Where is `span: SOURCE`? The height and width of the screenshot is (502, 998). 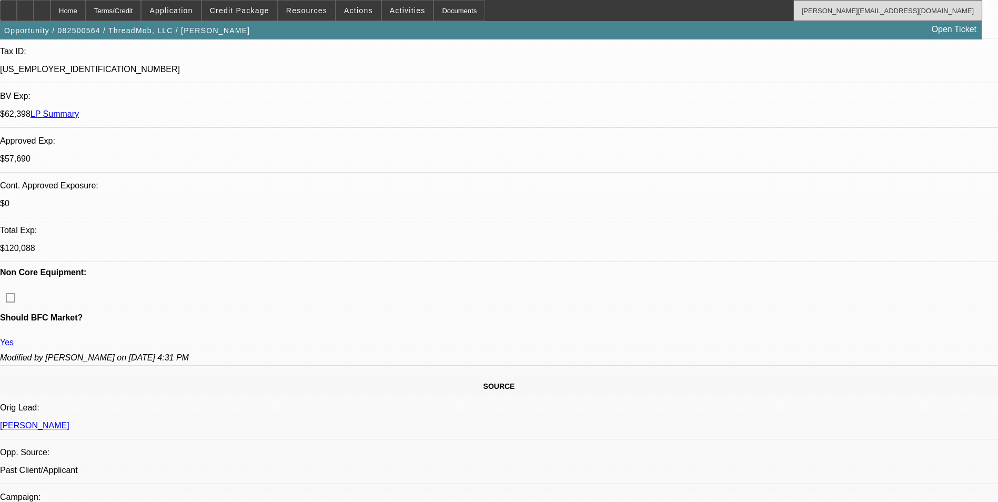 span: SOURCE is located at coordinates (499, 386).